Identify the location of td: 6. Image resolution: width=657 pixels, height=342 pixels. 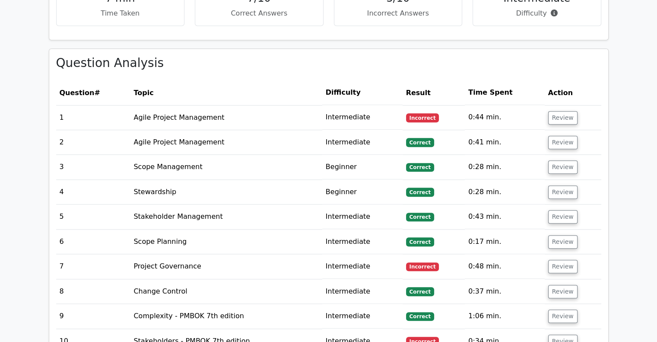
(93, 241).